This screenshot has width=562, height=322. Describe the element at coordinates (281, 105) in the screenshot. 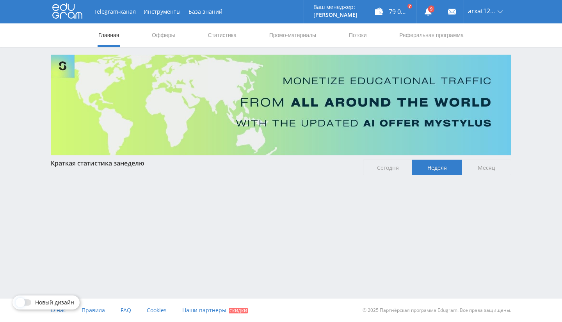

I see `img: Banner` at that location.